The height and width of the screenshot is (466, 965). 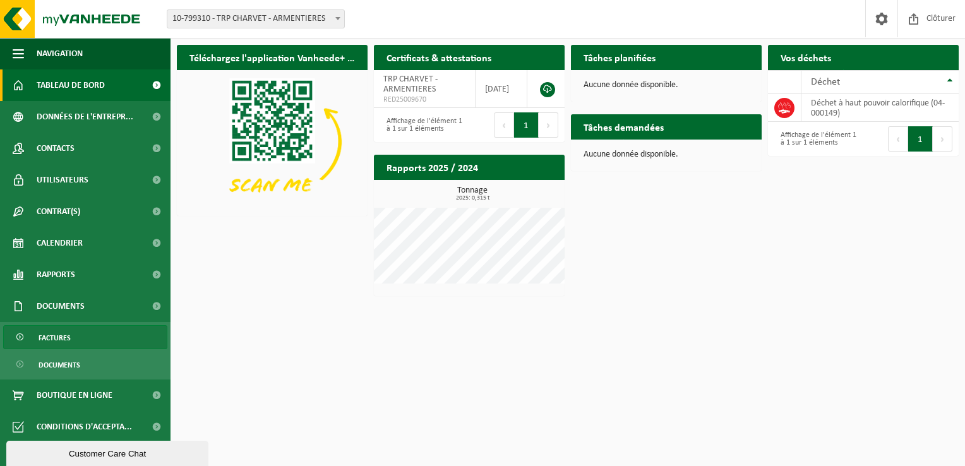 What do you see at coordinates (432, 167) in the screenshot?
I see `h2: Rapports 2025 / 2024` at bounding box center [432, 167].